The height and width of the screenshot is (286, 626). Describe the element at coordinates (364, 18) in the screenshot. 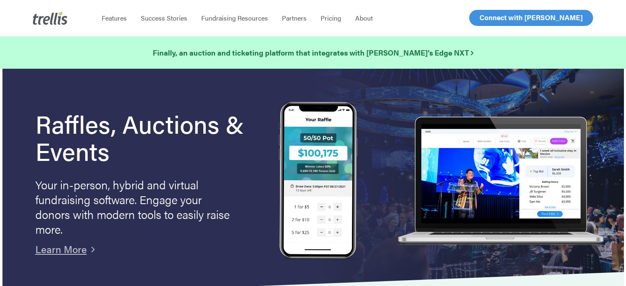

I see `span: About` at that location.